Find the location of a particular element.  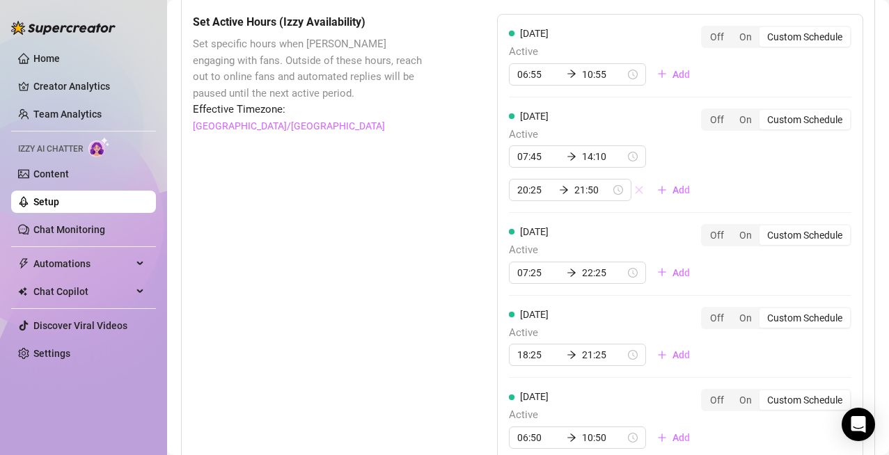

span: Izzy AI Chatter is located at coordinates (50, 149).